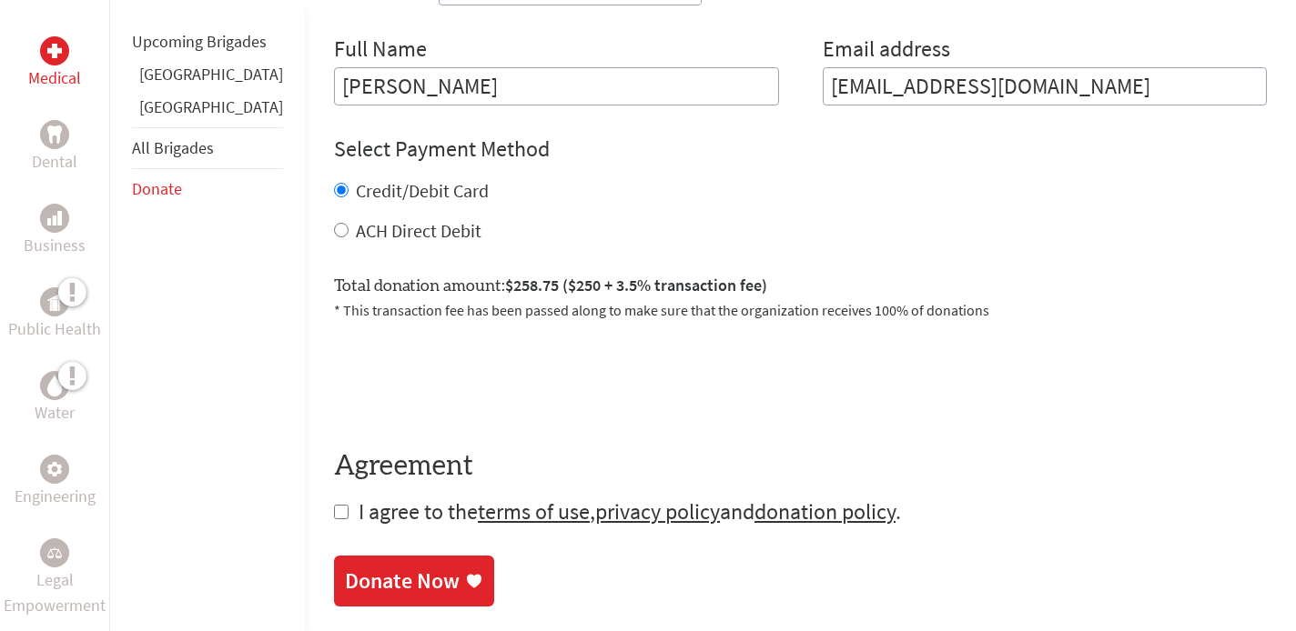 This screenshot has height=631, width=1296. Describe the element at coordinates (55, 413) in the screenshot. I see `p: Water` at that location.